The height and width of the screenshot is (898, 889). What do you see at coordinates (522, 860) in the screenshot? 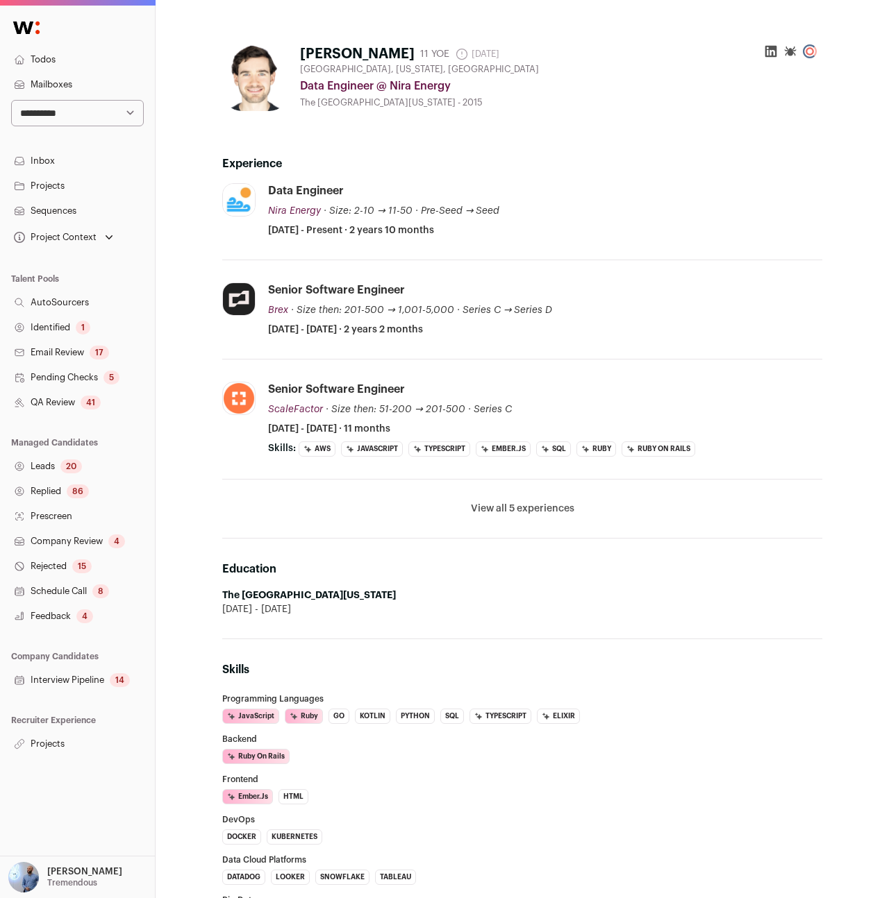
I see `h3: Data Cloud Platforms` at bounding box center [522, 860].